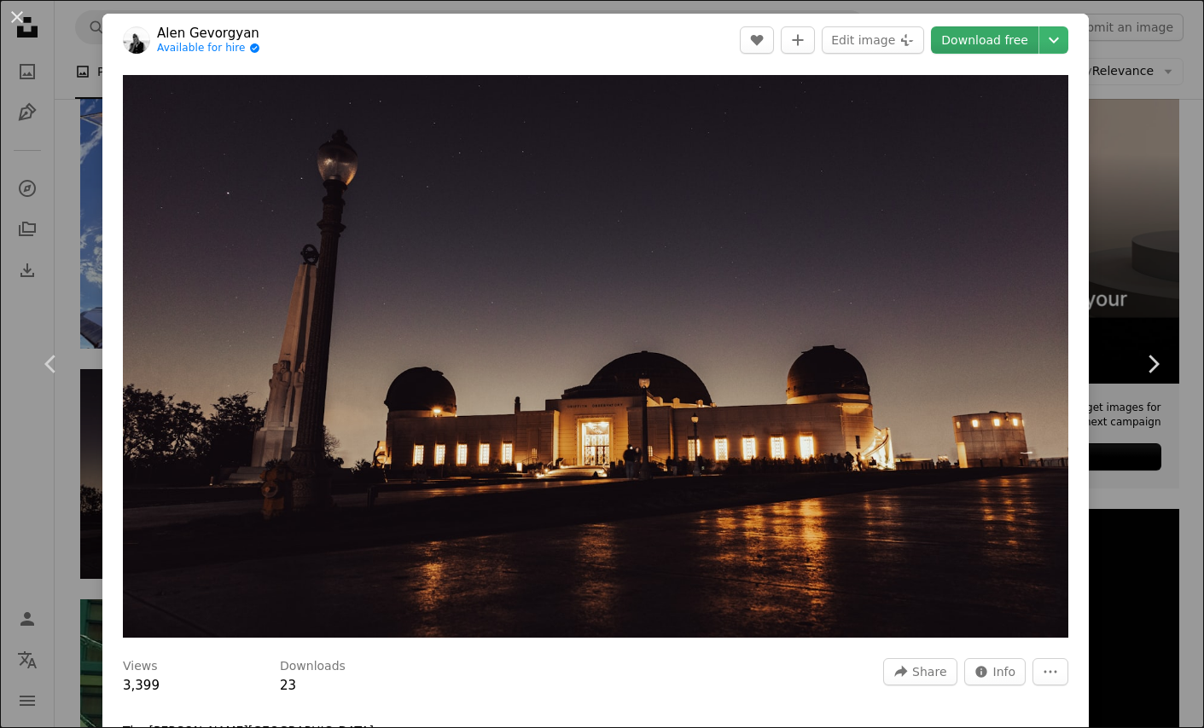 This screenshot has height=728, width=1204. I want to click on button: Choose download size, so click(1053, 40).